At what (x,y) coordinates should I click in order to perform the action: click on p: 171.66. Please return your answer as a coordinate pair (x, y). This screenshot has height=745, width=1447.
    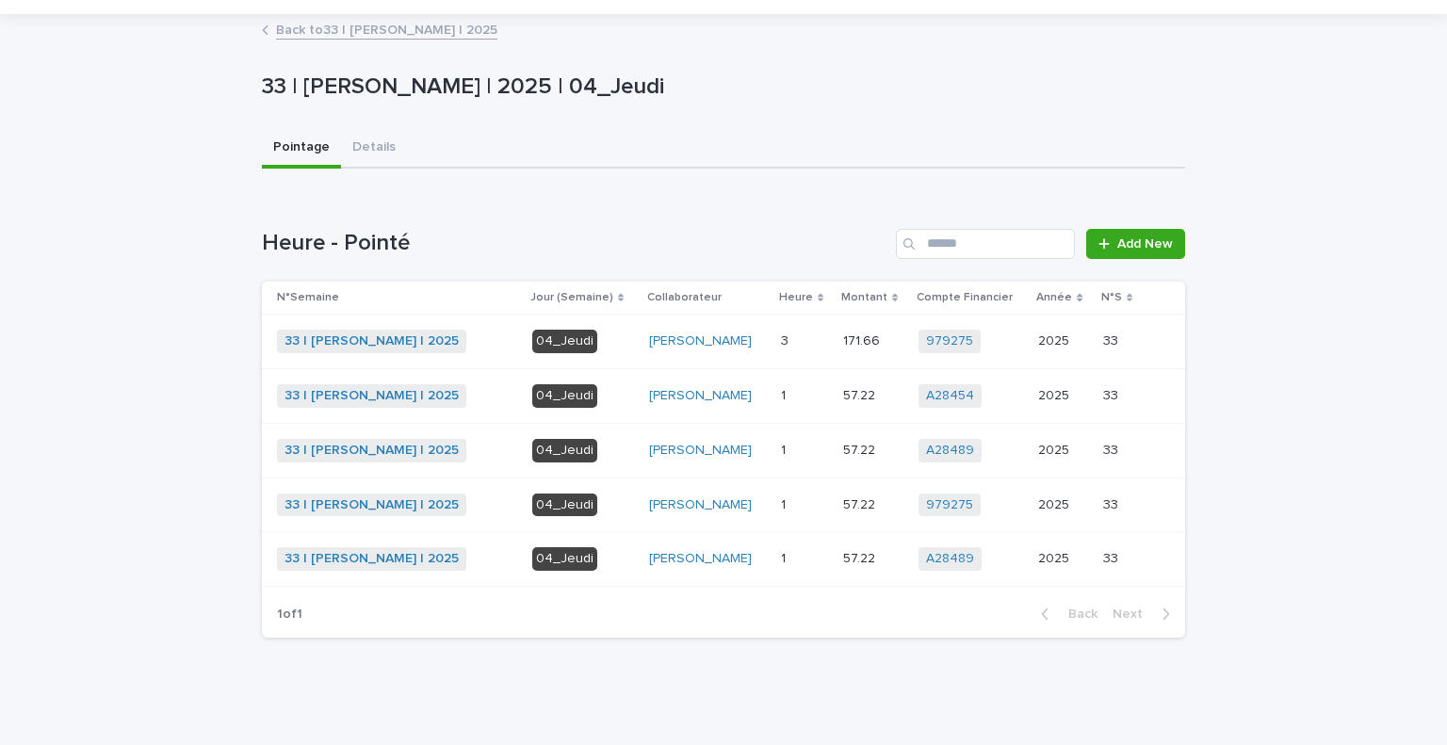
    Looking at the image, I should click on (863, 339).